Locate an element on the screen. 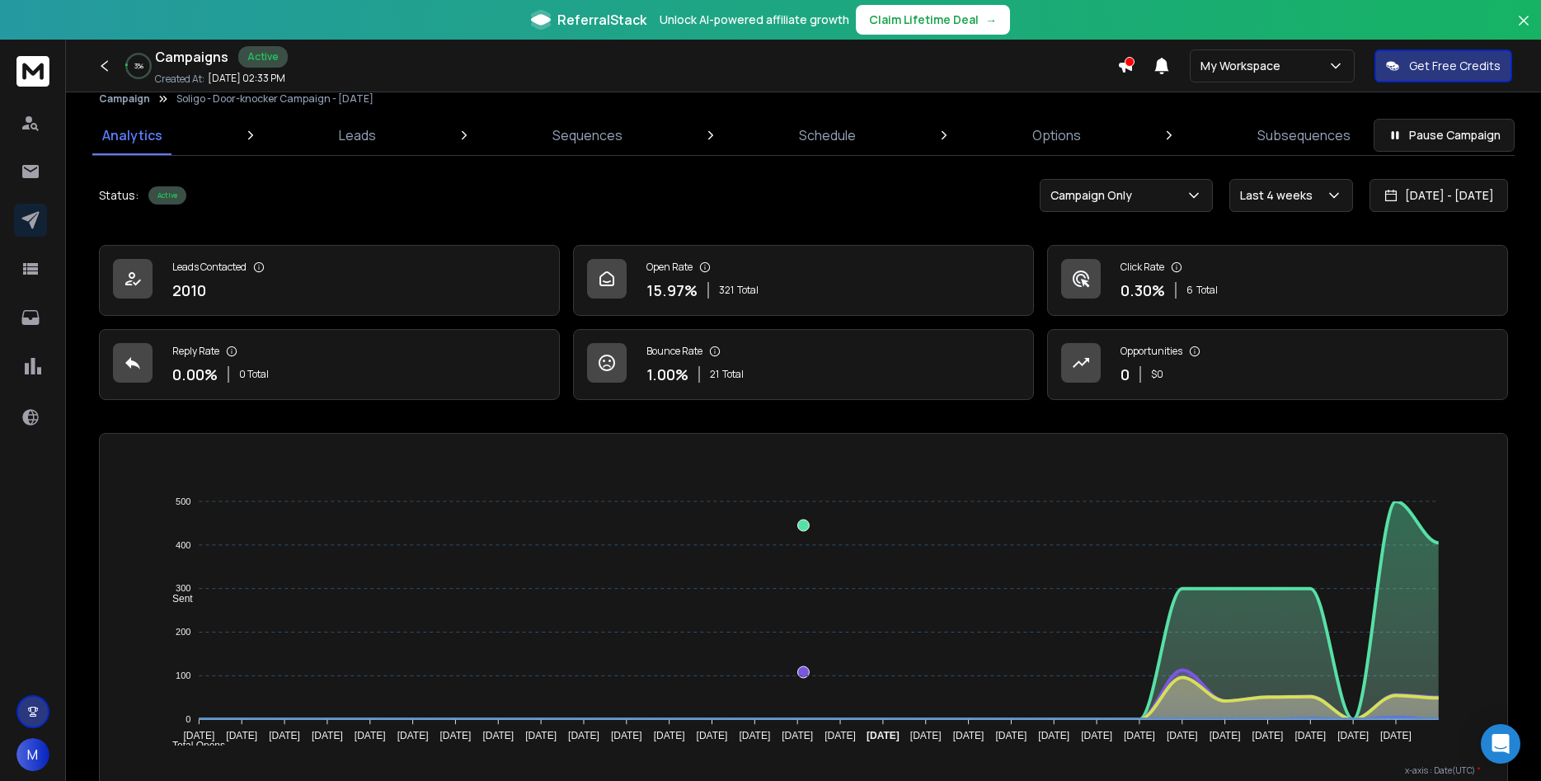 Image resolution: width=1541 pixels, height=781 pixels. tspan: 500 is located at coordinates (183, 501).